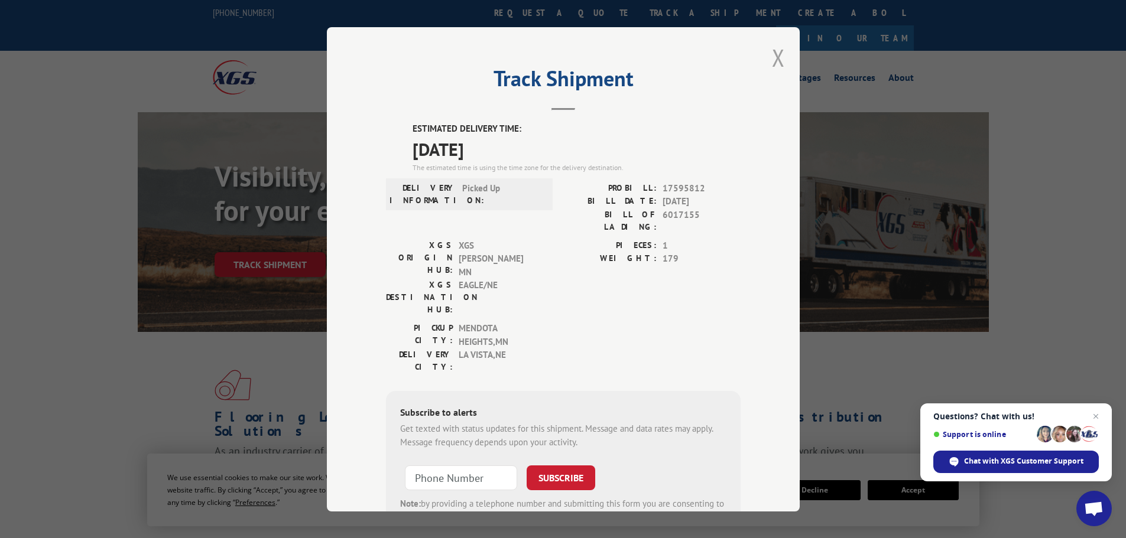 The height and width of the screenshot is (538, 1126). What do you see at coordinates (610, 201) in the screenshot?
I see `label: BILL DATE:` at bounding box center [610, 201].